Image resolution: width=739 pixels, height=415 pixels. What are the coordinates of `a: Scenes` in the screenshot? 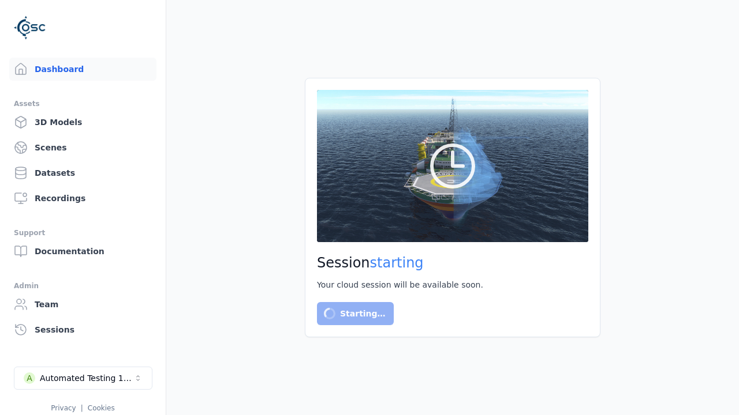 It's located at (83, 148).